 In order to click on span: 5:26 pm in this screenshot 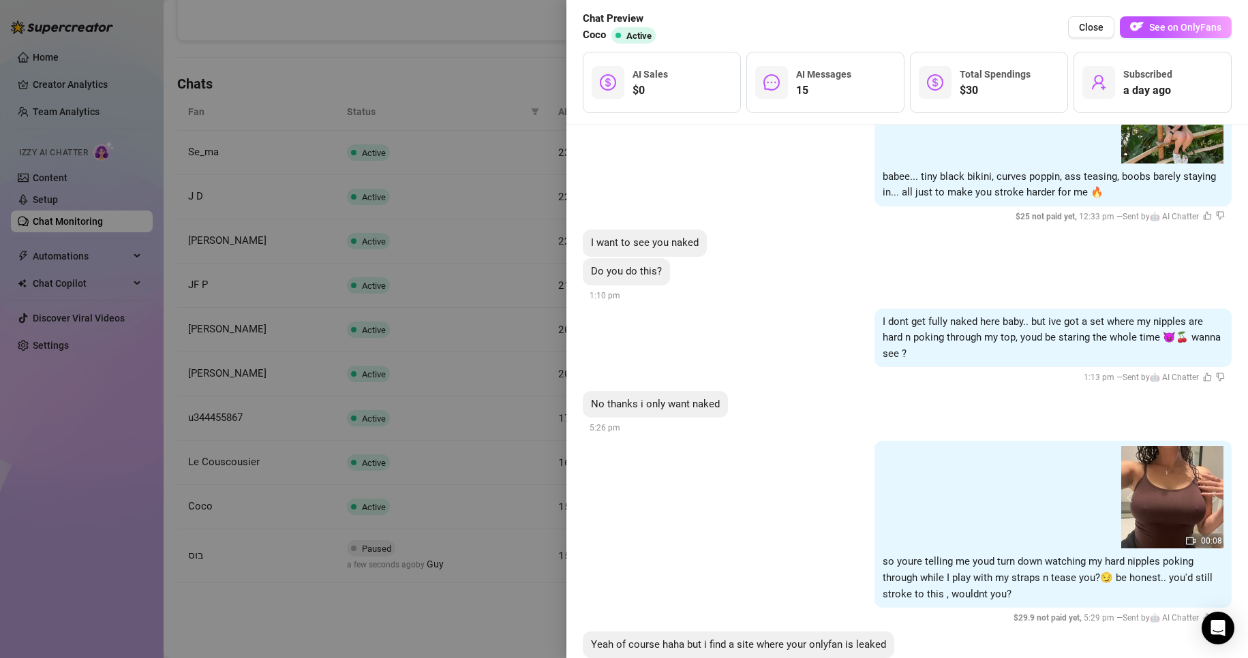, I will do `click(604, 428)`.